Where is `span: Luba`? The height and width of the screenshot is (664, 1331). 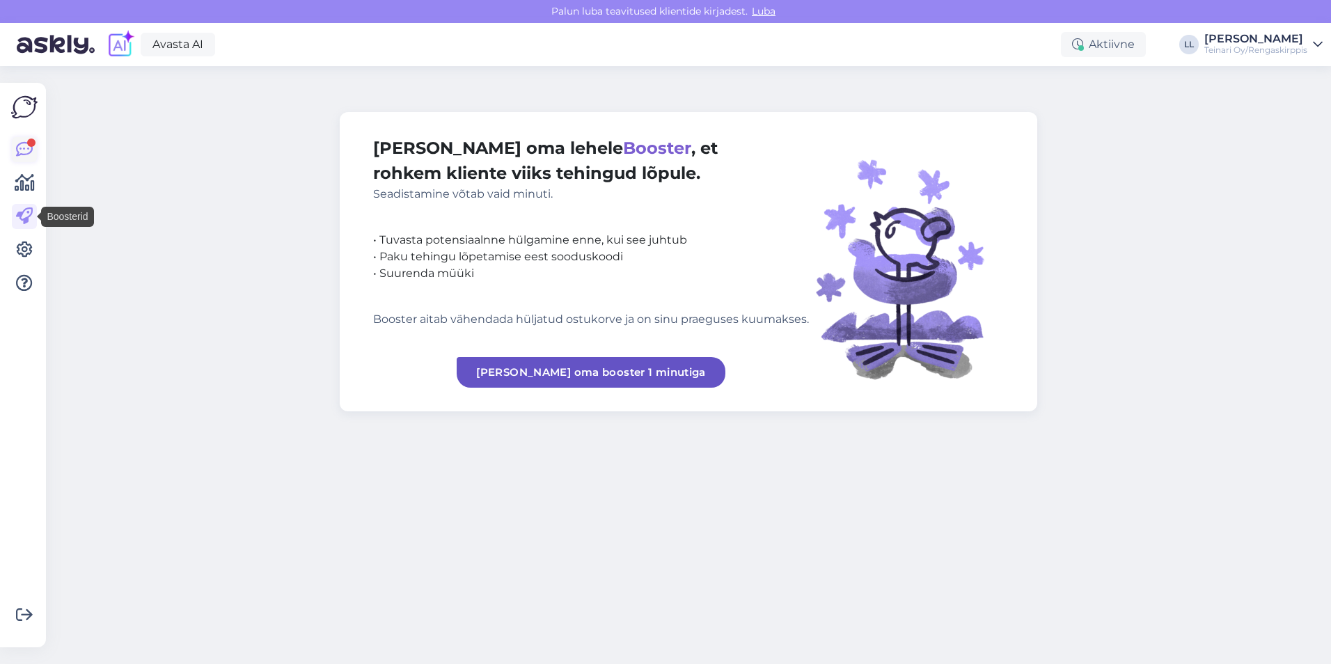 span: Luba is located at coordinates (764, 11).